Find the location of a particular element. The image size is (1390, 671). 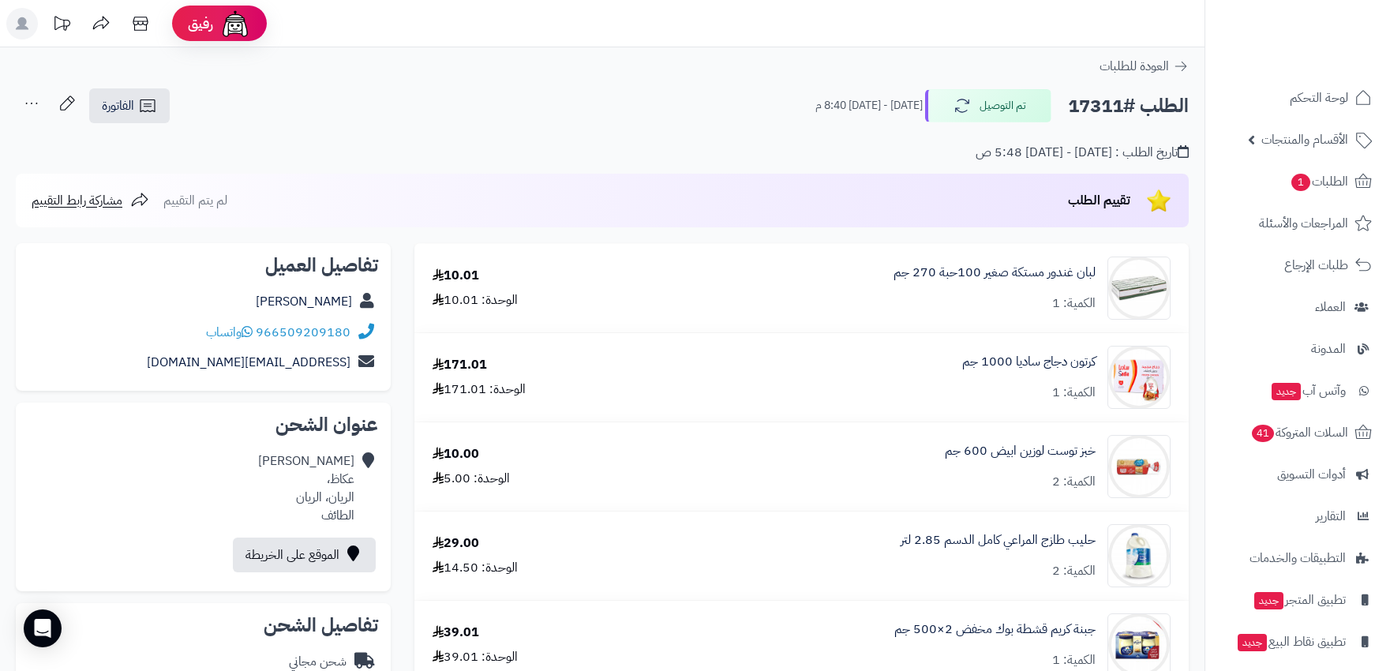

a: كرتون دجاج ساديا 1000 جم is located at coordinates (1029, 362).